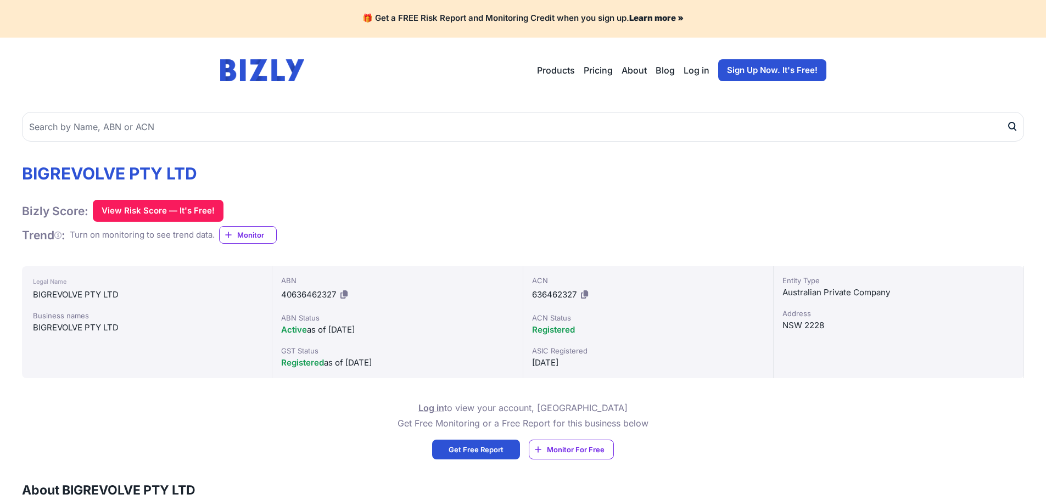 The image size is (1046, 500). I want to click on span: Active, so click(294, 329).